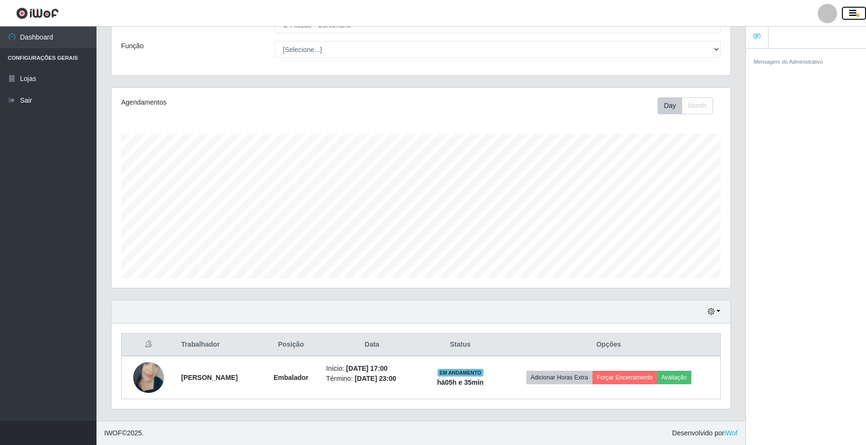  What do you see at coordinates (460, 373) in the screenshot?
I see `span: EM ANDAMENTO` at bounding box center [460, 373].